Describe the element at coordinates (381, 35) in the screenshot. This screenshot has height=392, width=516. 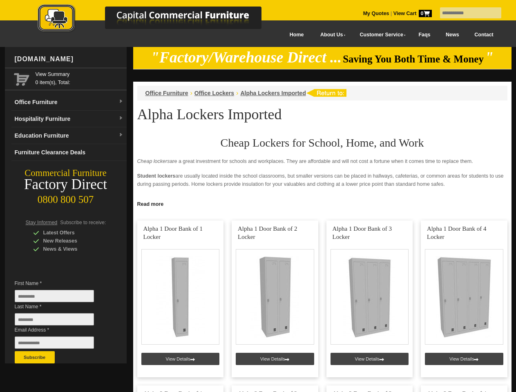
I see `a: Customer Service` at that location.